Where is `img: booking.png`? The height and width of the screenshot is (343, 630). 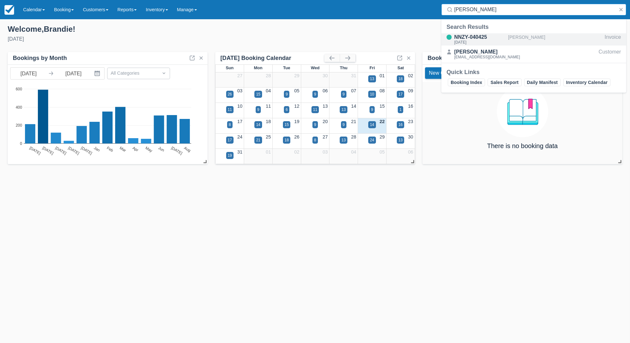 img: booking.png is located at coordinates (522, 112).